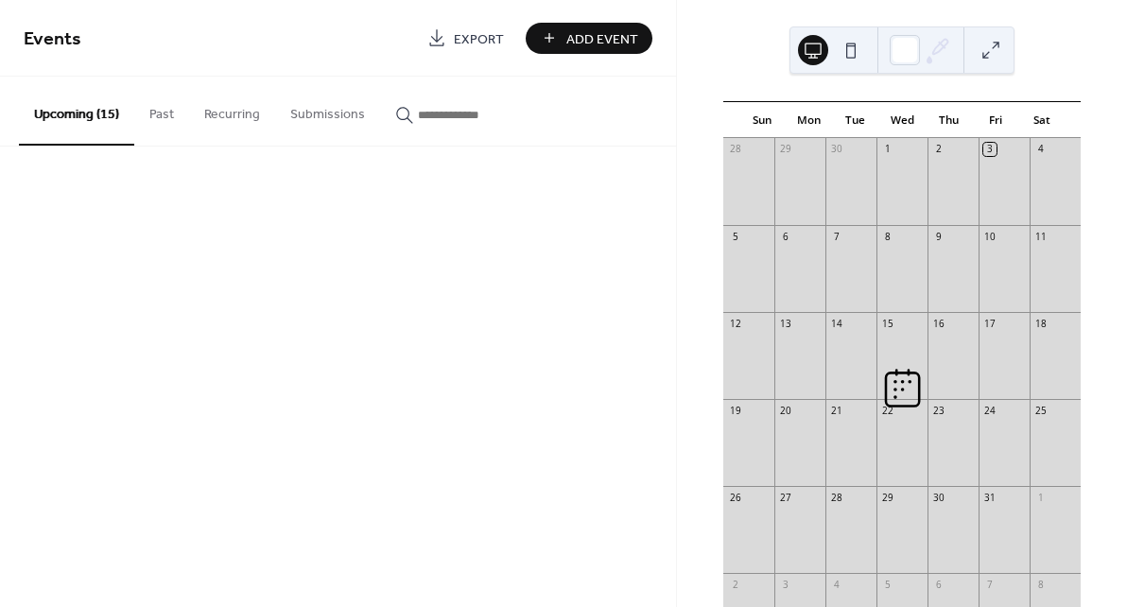  Describe the element at coordinates (232, 110) in the screenshot. I see `button: Recurring` at that location.